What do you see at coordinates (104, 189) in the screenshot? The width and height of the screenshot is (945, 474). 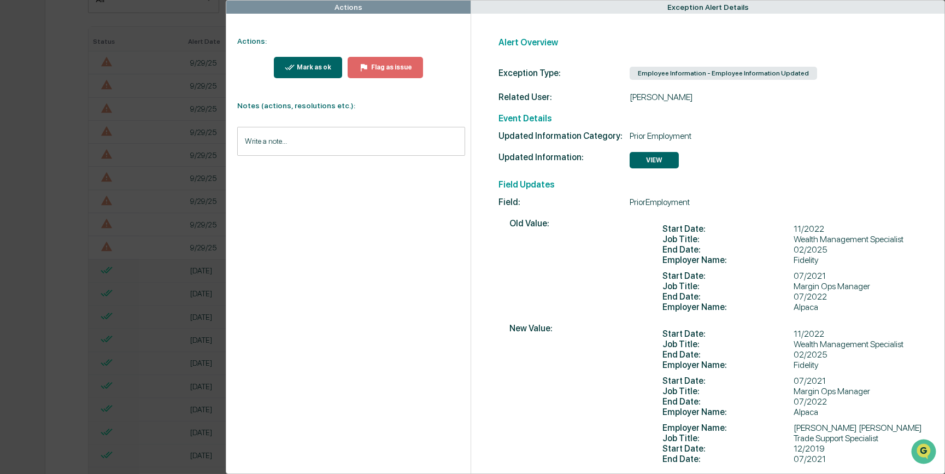 I see `a: Powered byPylon` at bounding box center [104, 189].